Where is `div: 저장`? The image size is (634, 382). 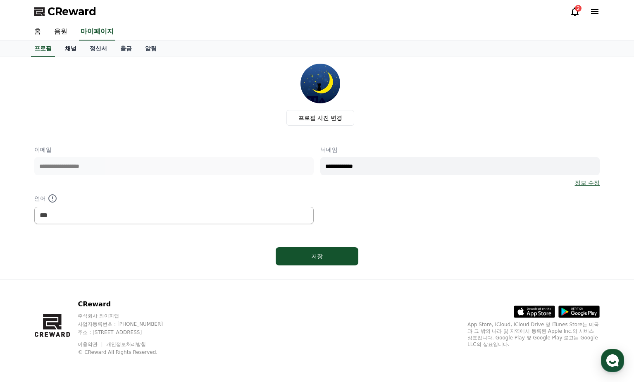 div: 저장 is located at coordinates (317, 256).